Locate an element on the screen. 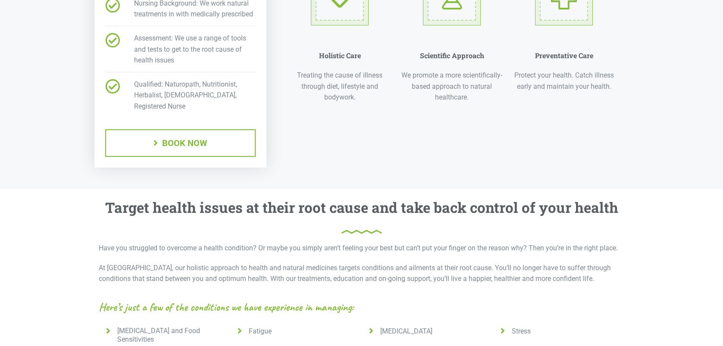 This screenshot has width=723, height=346. span: BOOK NOW is located at coordinates (185, 143).